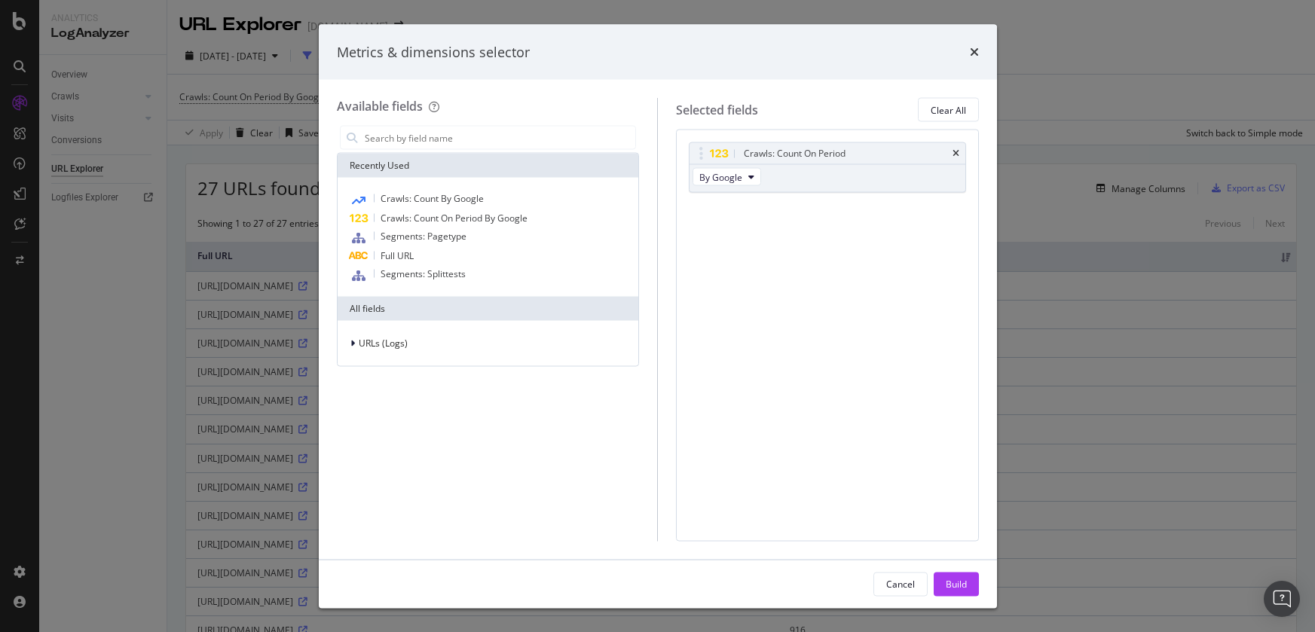 The width and height of the screenshot is (1315, 632). I want to click on span: By Google, so click(721, 176).